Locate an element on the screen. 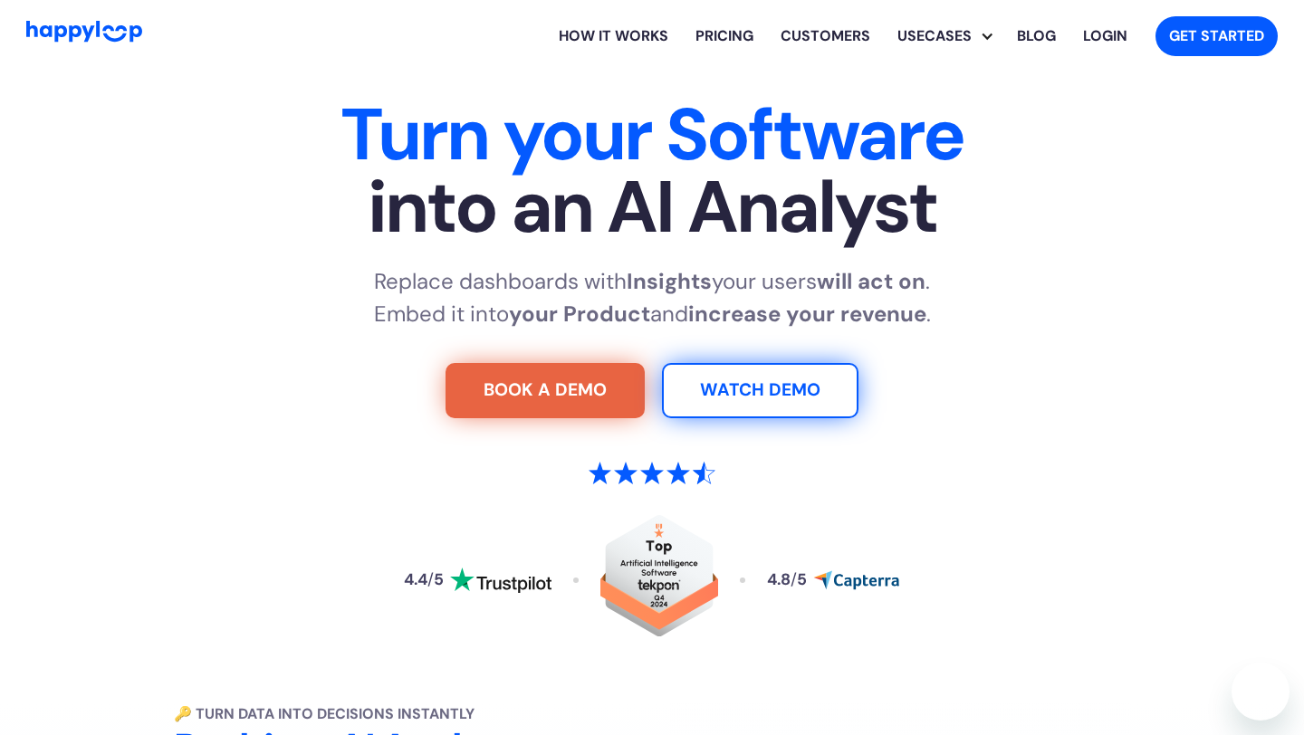 The width and height of the screenshot is (1304, 735). a: Visit the HappyLoop blog for insights is located at coordinates (1036, 36).